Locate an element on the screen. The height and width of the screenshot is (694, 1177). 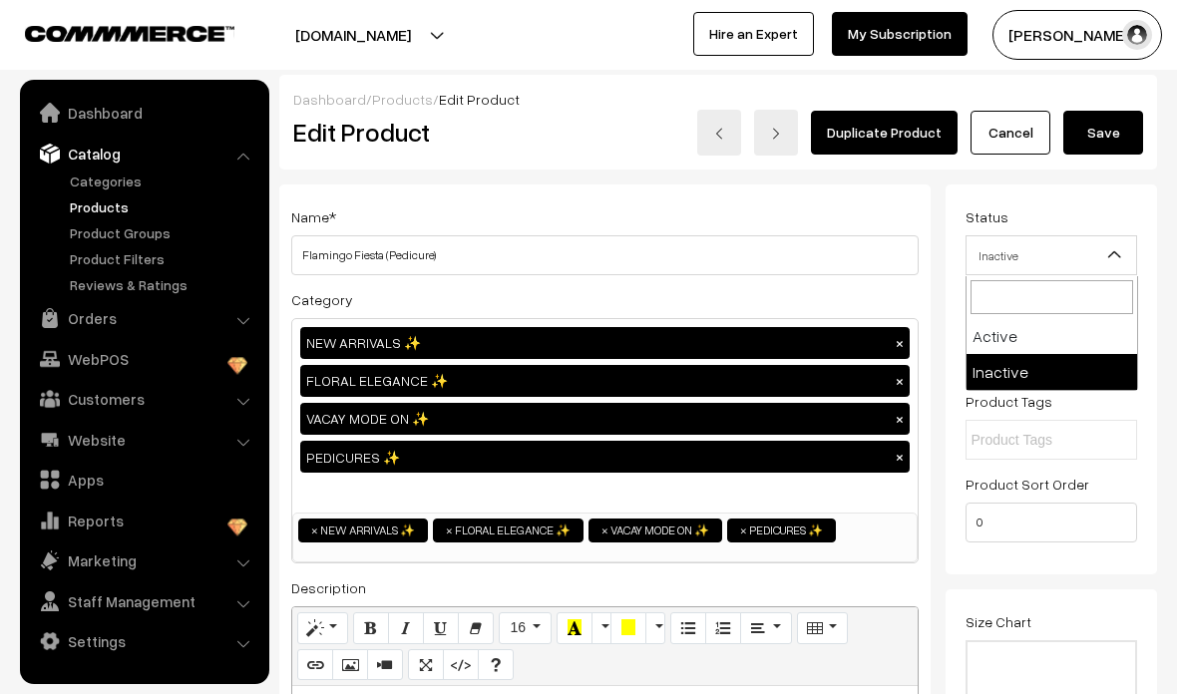
div: FLORAL ELEGANCE ✨ is located at coordinates (605, 381).